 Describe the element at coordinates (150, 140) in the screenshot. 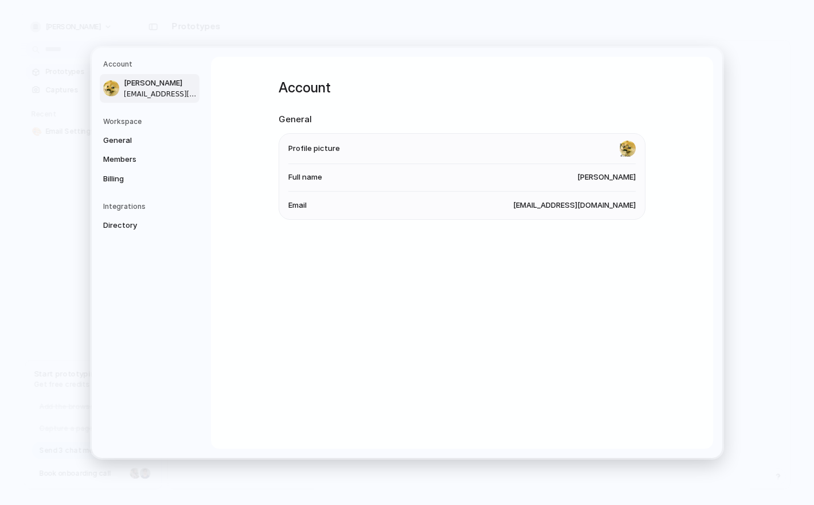

I see `a: General` at that location.